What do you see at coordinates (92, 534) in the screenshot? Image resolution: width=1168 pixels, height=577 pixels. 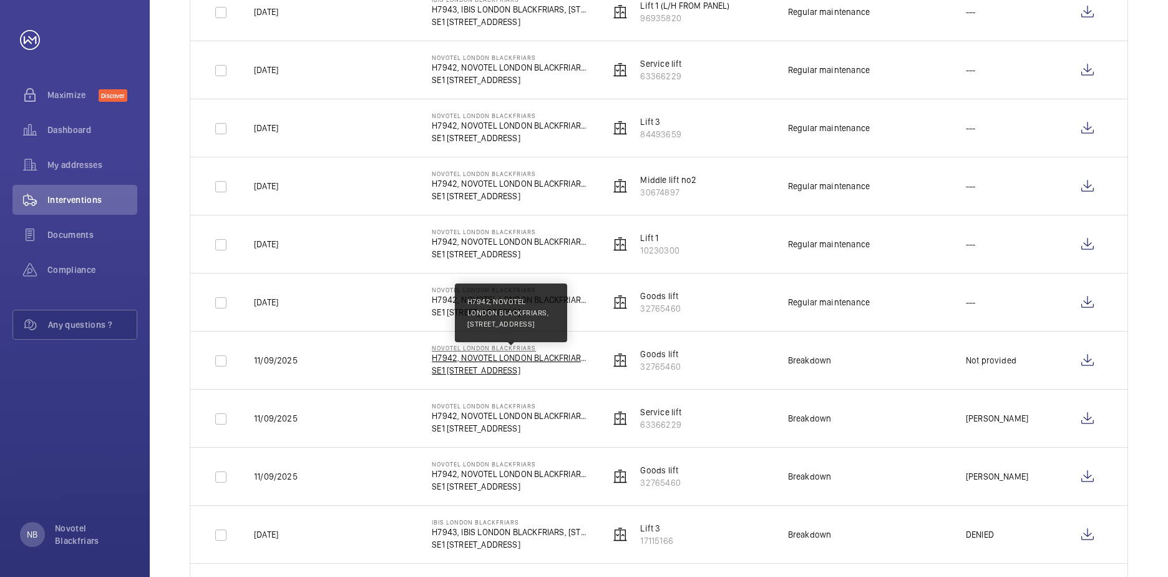 I see `p: Novotel Blackfriars` at bounding box center [92, 534].